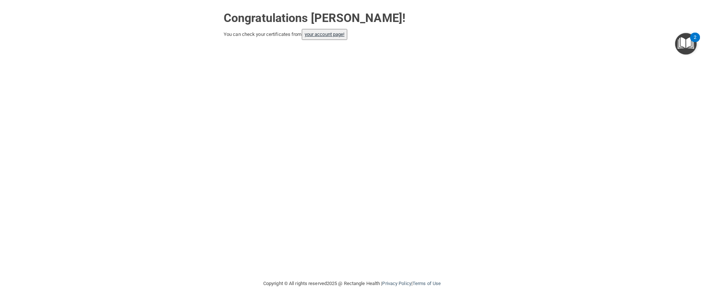 The width and height of the screenshot is (704, 303). I want to click on div: You can check your certificates from, so click(352, 34).